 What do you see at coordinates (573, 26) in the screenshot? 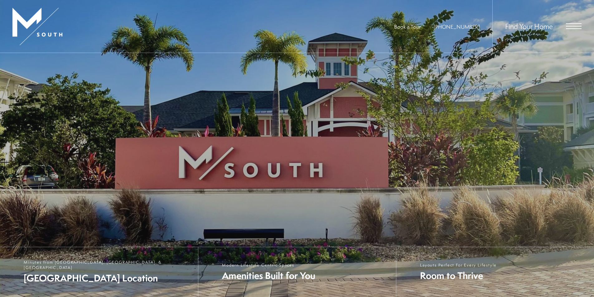
I see `button: Open Menu` at bounding box center [573, 26].